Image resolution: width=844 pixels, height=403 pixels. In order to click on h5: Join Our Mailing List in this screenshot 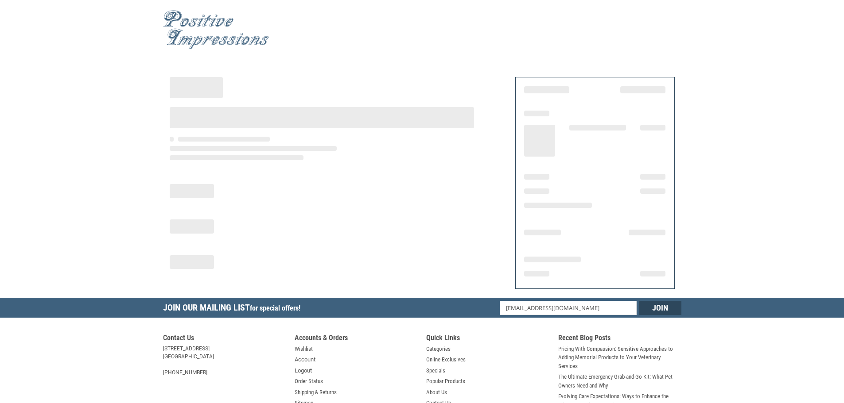, I will do `click(234, 309)`.